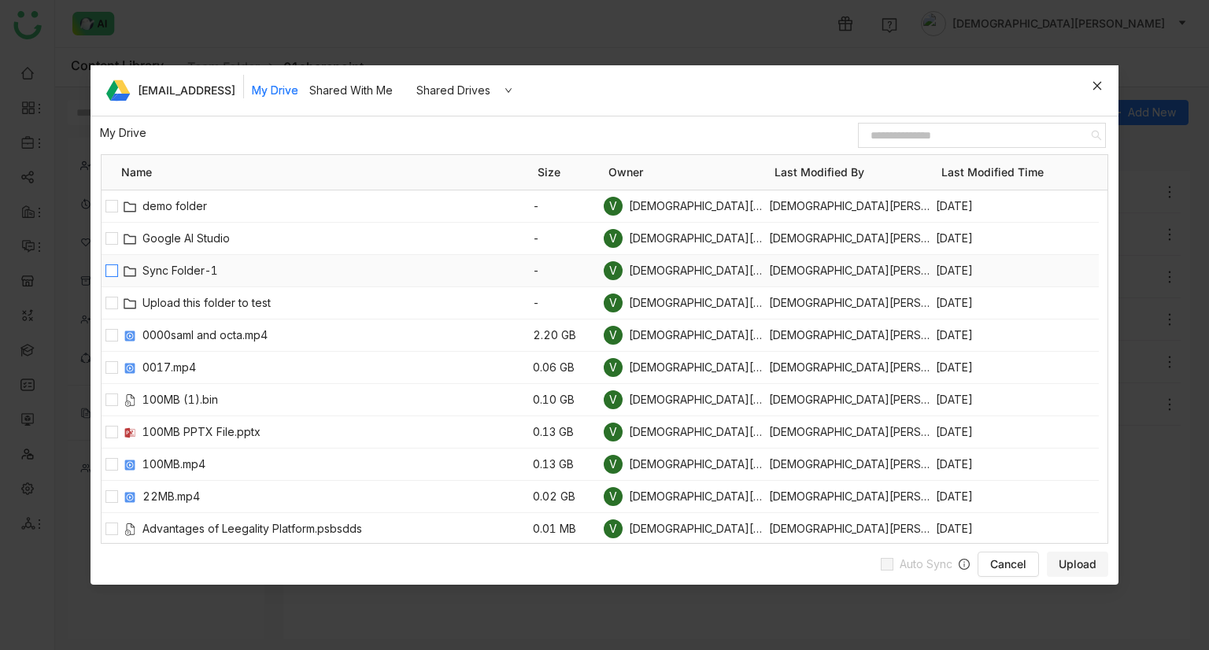 The width and height of the screenshot is (1209, 650). What do you see at coordinates (338, 239) in the screenshot?
I see `span: Google AI Studio` at bounding box center [338, 239].